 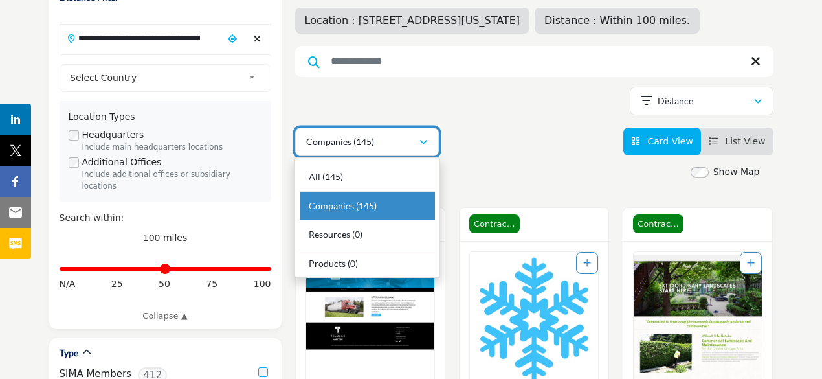 I want to click on span: N/A, so click(x=67, y=284).